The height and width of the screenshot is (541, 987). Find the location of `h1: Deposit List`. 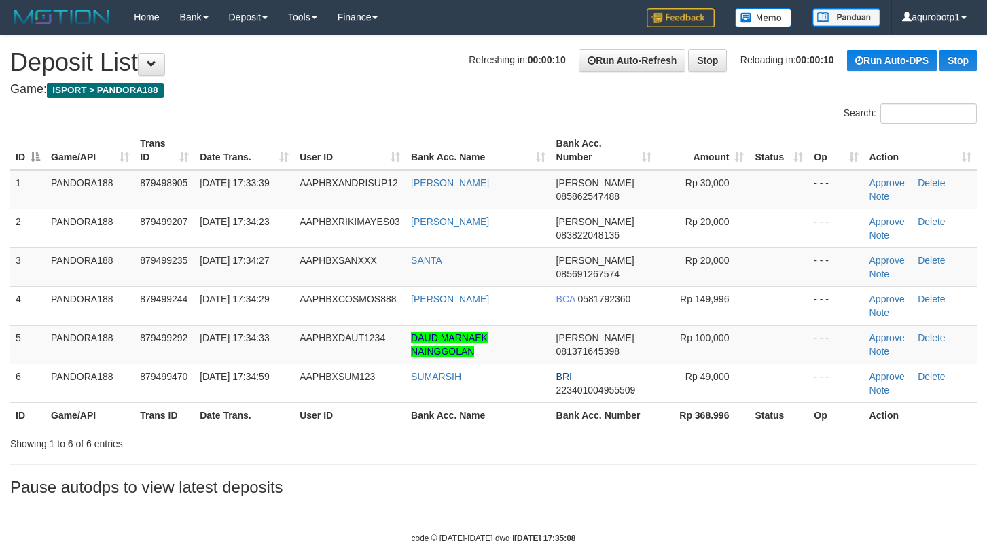

h1: Deposit List is located at coordinates (493, 63).